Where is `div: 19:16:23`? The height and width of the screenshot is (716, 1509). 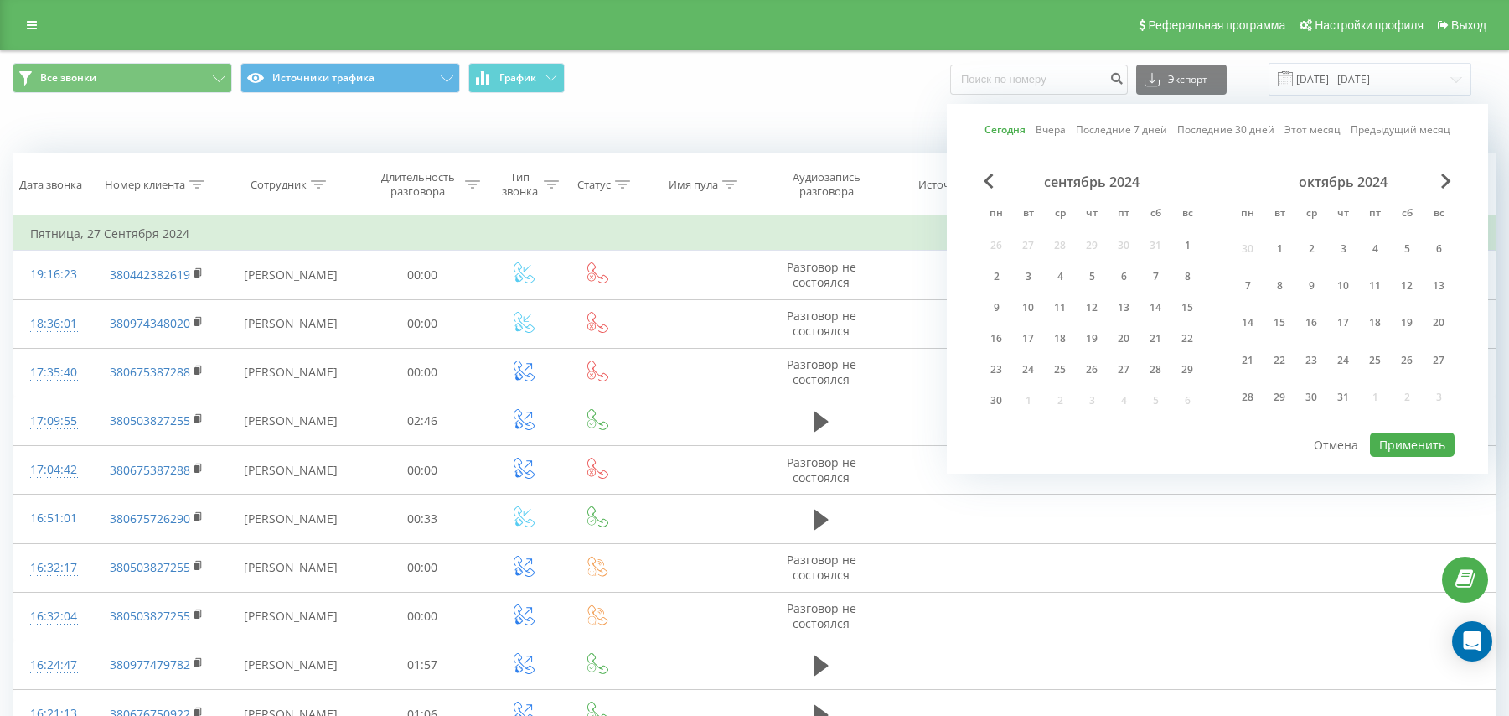 div: 19:16:23 is located at coordinates (53, 274).